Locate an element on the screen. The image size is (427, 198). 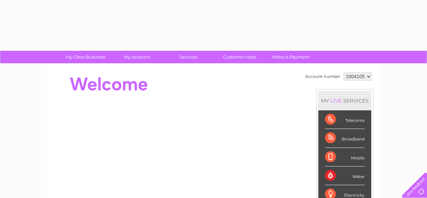
div: Telecoms is located at coordinates (345, 119).